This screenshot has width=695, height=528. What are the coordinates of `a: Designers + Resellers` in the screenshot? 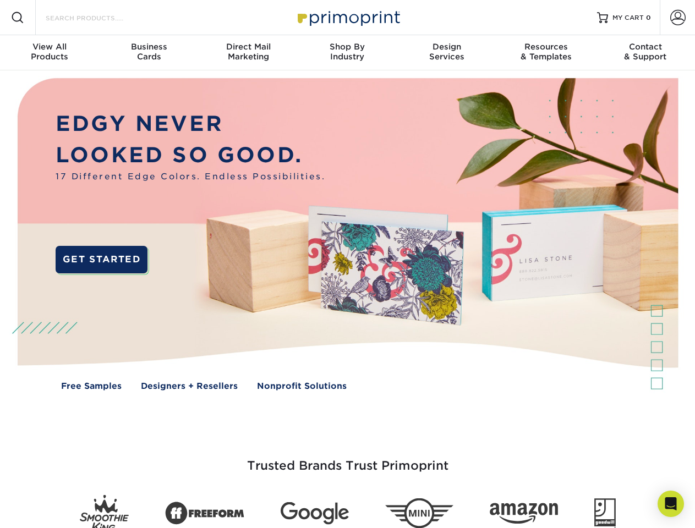 It's located at (189, 386).